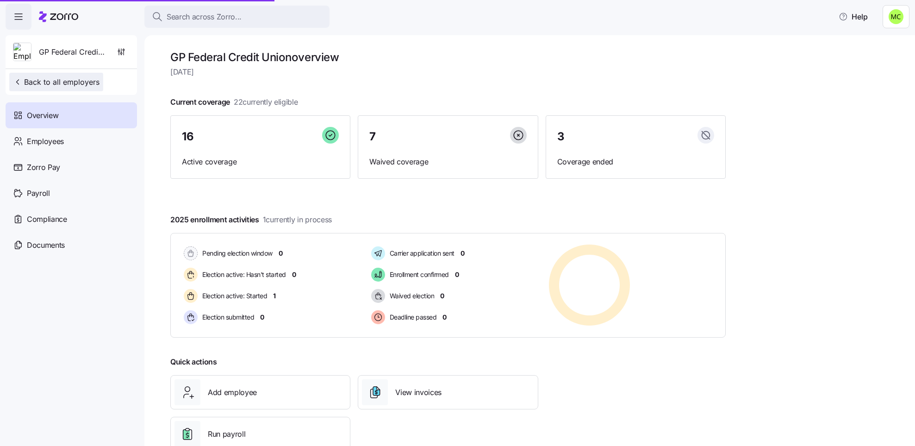 The height and width of the screenshot is (446, 915). I want to click on span: 3, so click(561, 137).